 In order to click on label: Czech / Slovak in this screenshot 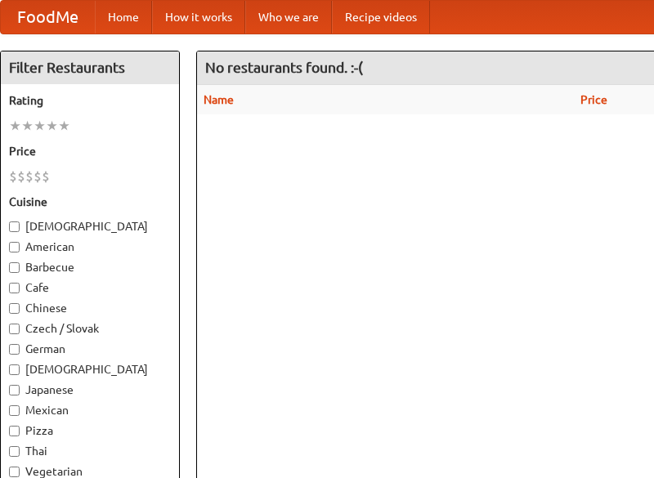, I will do `click(90, 329)`.